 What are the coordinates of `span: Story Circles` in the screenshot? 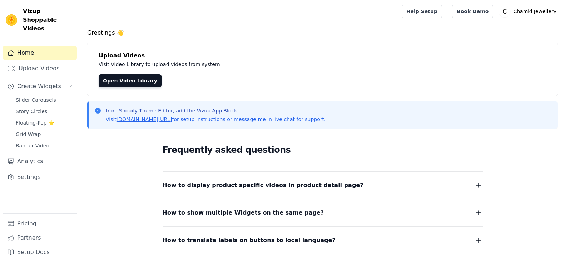 It's located at (31, 111).